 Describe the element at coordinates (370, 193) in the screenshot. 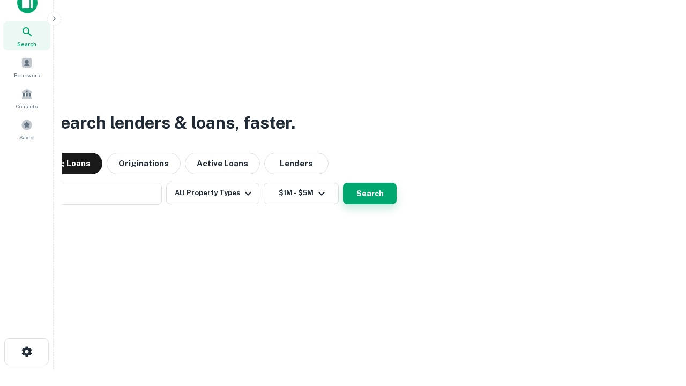

I see `button: Search` at that location.